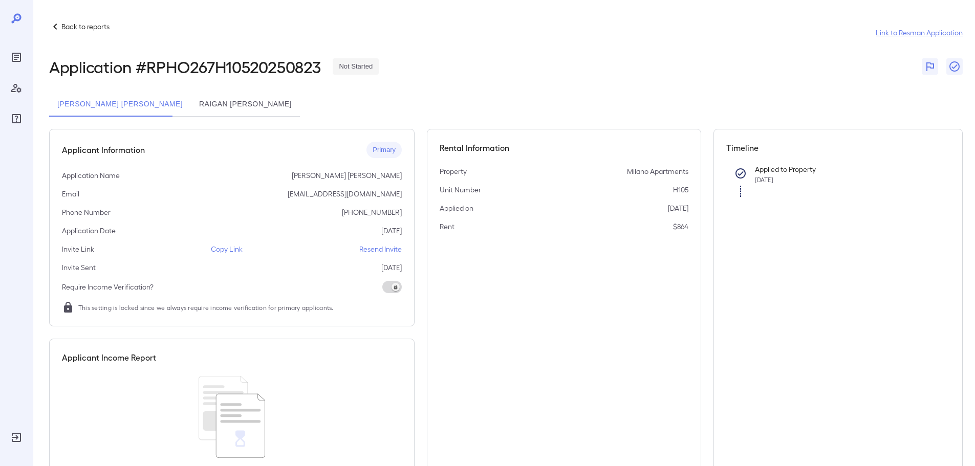  Describe the element at coordinates (954, 67) in the screenshot. I see `button: Close Report` at that location.